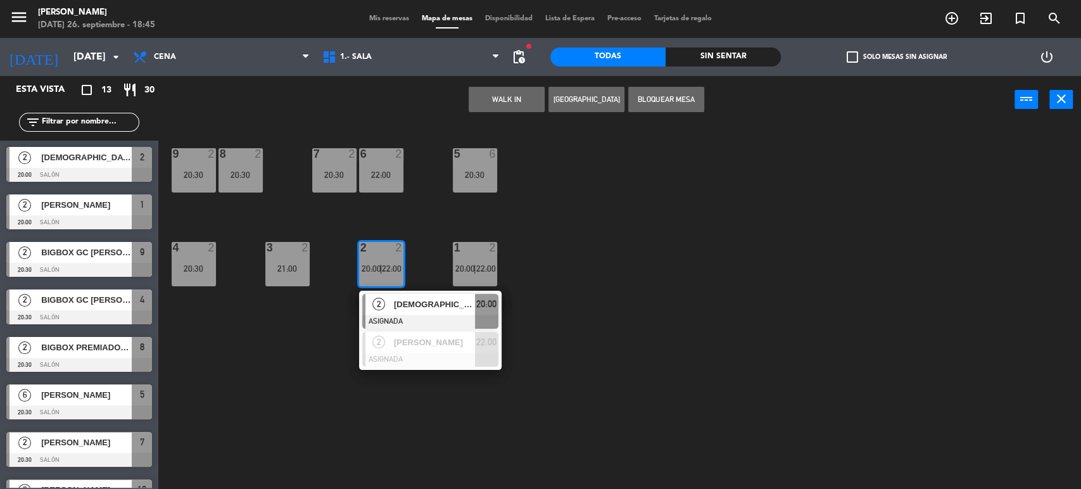 The image size is (1081, 489). What do you see at coordinates (381, 175) in the screenshot?
I see `div: 22:00` at bounding box center [381, 175].